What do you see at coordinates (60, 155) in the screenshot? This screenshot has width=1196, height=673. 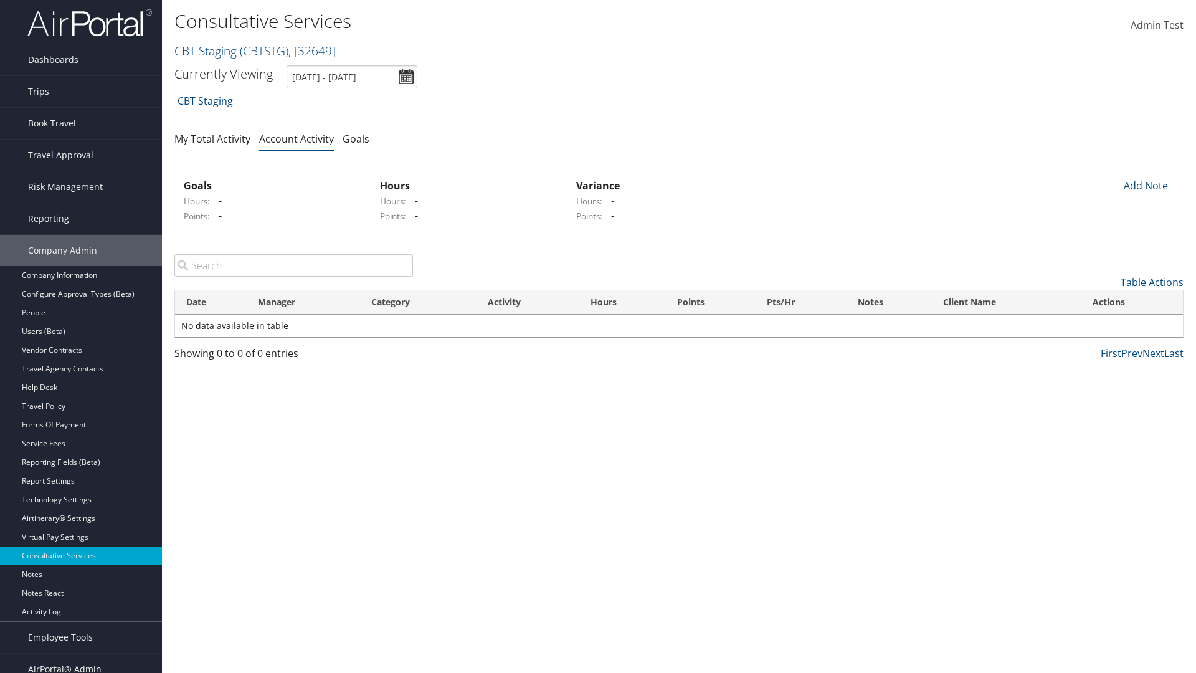 I see `span: Travel Approval` at bounding box center [60, 155].